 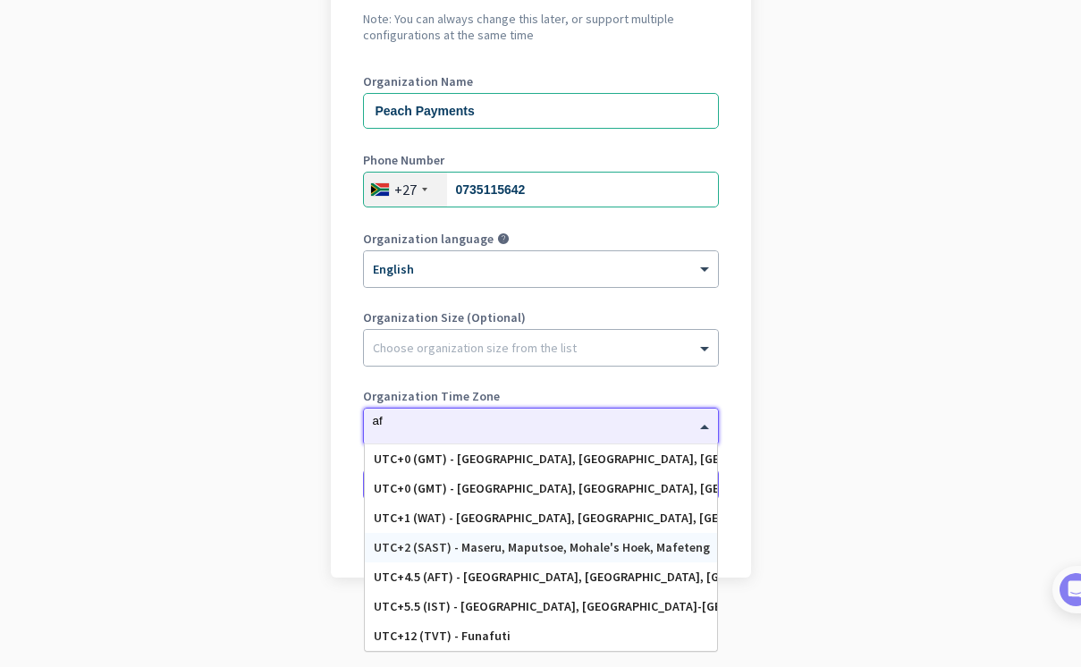 What do you see at coordinates (541, 81) in the screenshot?
I see `label: Organization Name` at bounding box center [541, 81].